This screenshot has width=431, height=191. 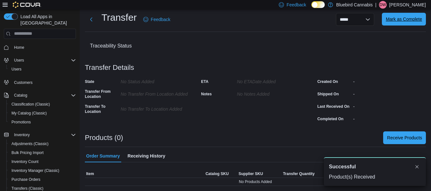 What do you see at coordinates (111, 46) in the screenshot?
I see `p: Traceability Status` at bounding box center [111, 46].